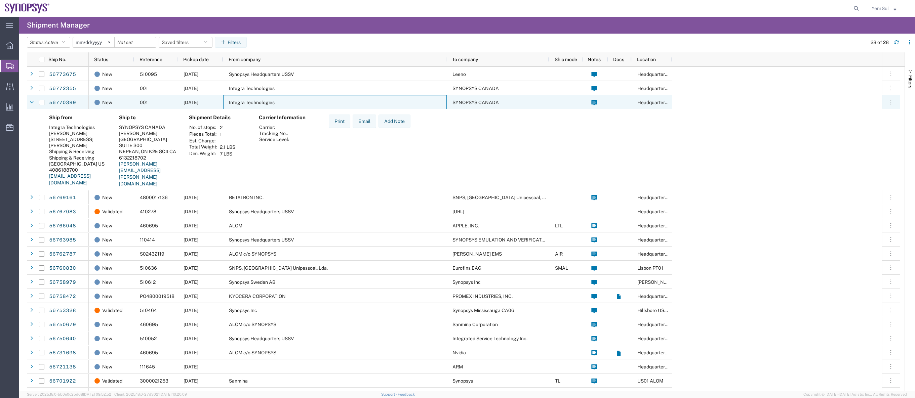 The image size is (915, 398). I want to click on th: Total Weight:, so click(203, 147).